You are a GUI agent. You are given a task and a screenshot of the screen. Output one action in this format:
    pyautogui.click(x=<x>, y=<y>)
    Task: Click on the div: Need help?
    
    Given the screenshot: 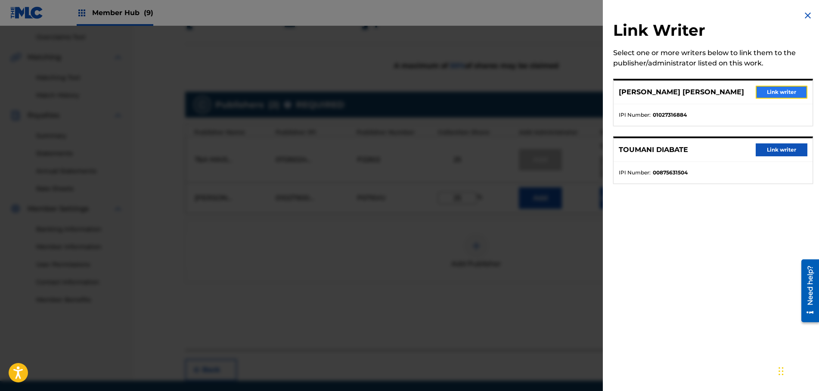 What is the action you would take?
    pyautogui.click(x=15, y=31)
    